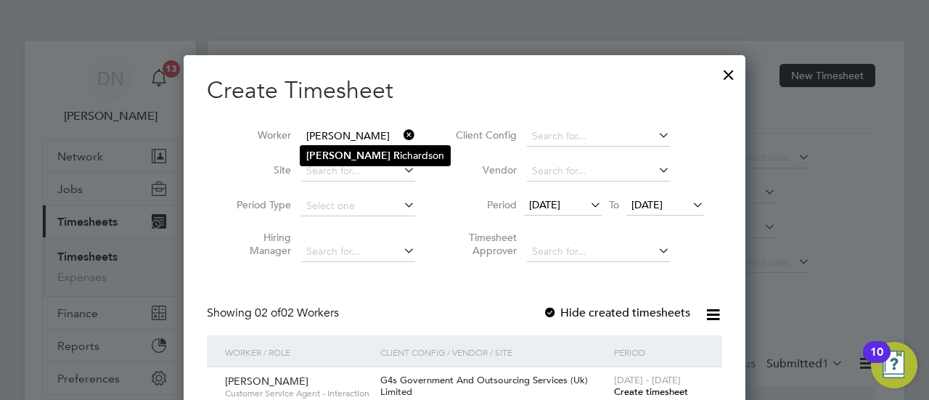 The height and width of the screenshot is (400, 929). Describe the element at coordinates (258, 135) in the screenshot. I see `label: Worker` at that location.